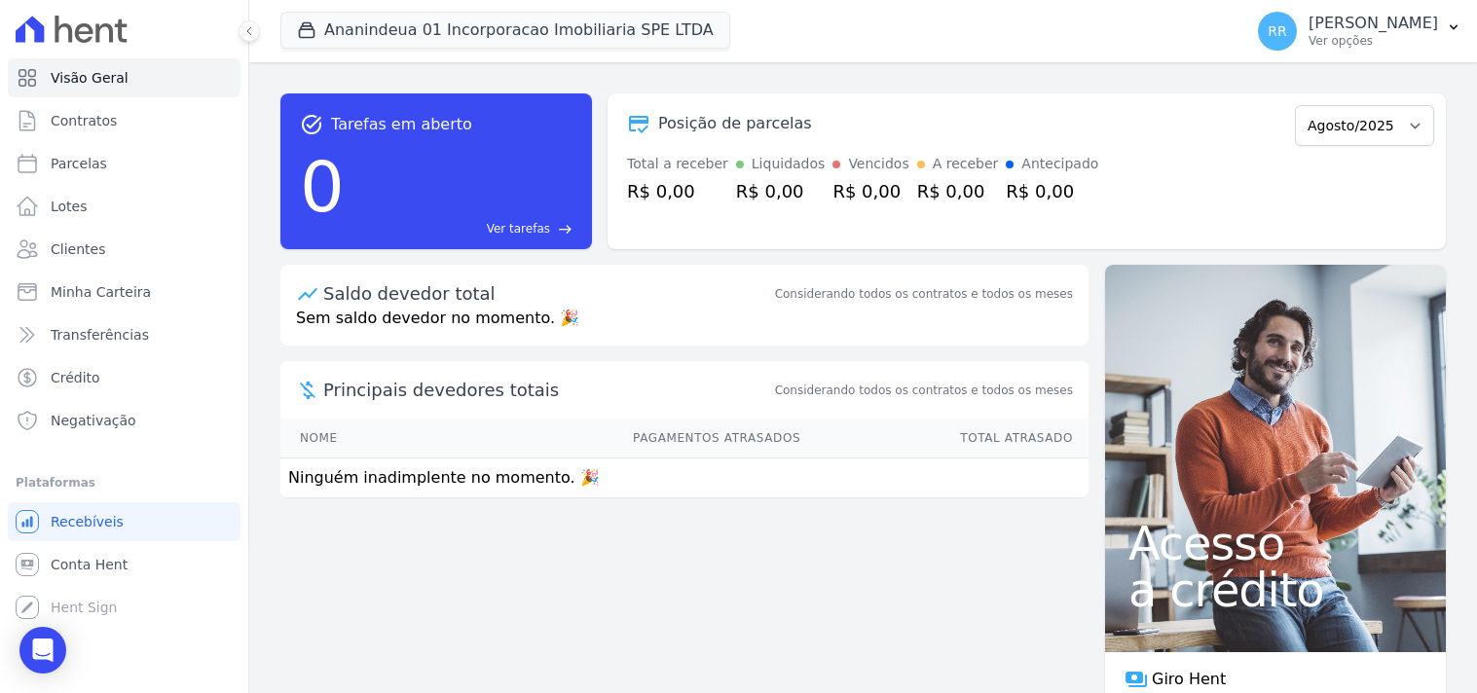 This screenshot has width=1477, height=693. I want to click on div: Plataformas, so click(124, 483).